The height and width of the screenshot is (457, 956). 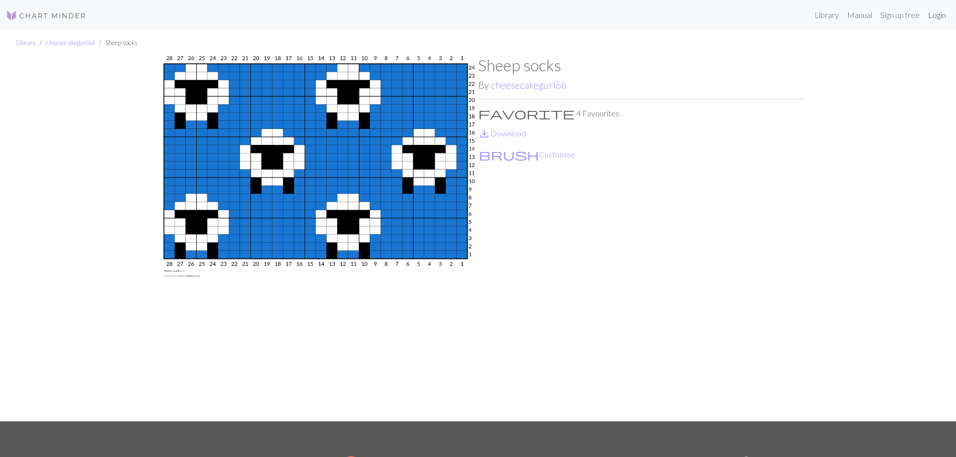 What do you see at coordinates (527, 155) in the screenshot?
I see `button: CustomiseCustomise` at bounding box center [527, 155].